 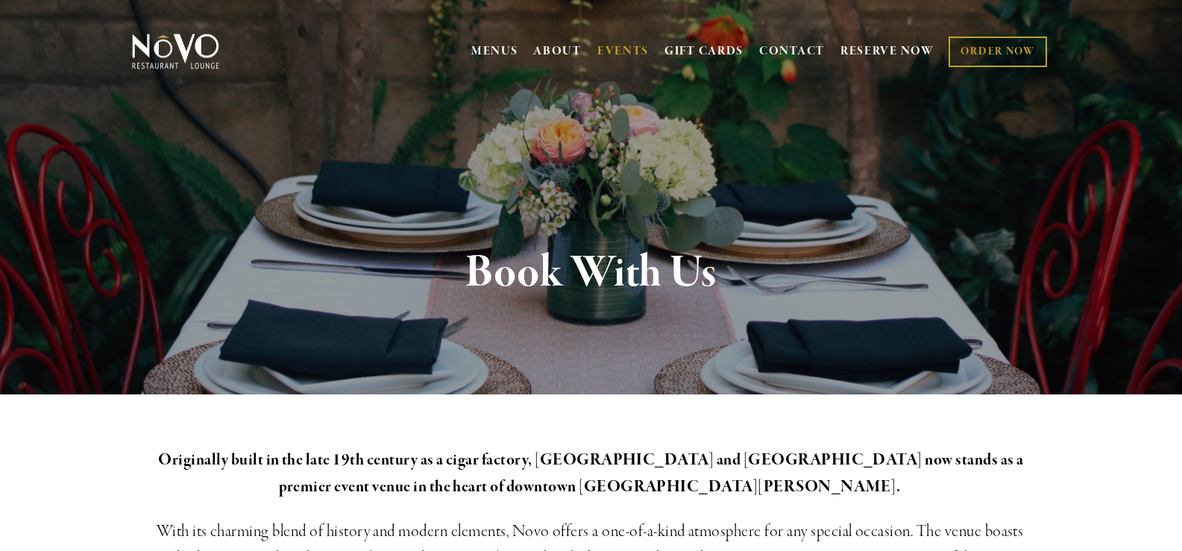 I want to click on a: MENUS, so click(x=495, y=51).